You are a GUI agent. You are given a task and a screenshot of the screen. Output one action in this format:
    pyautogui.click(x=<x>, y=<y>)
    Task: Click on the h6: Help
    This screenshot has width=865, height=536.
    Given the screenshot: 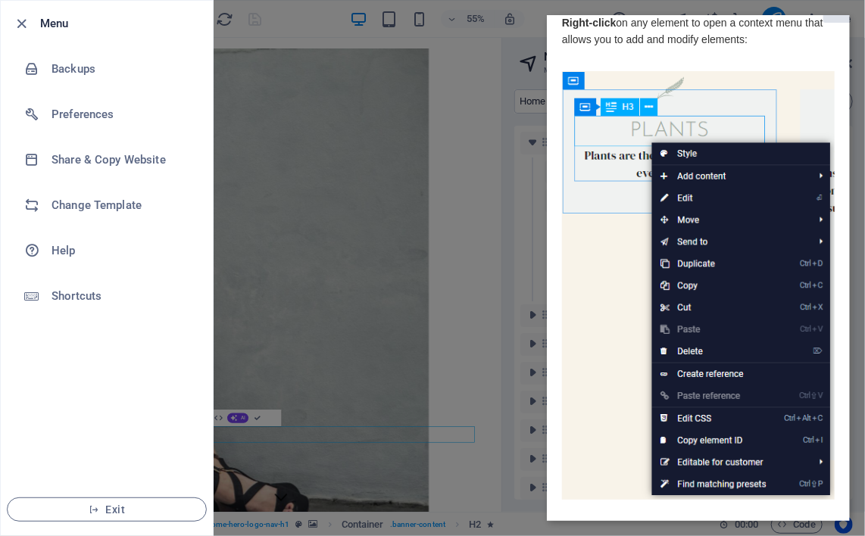 What is the action you would take?
    pyautogui.click(x=121, y=251)
    